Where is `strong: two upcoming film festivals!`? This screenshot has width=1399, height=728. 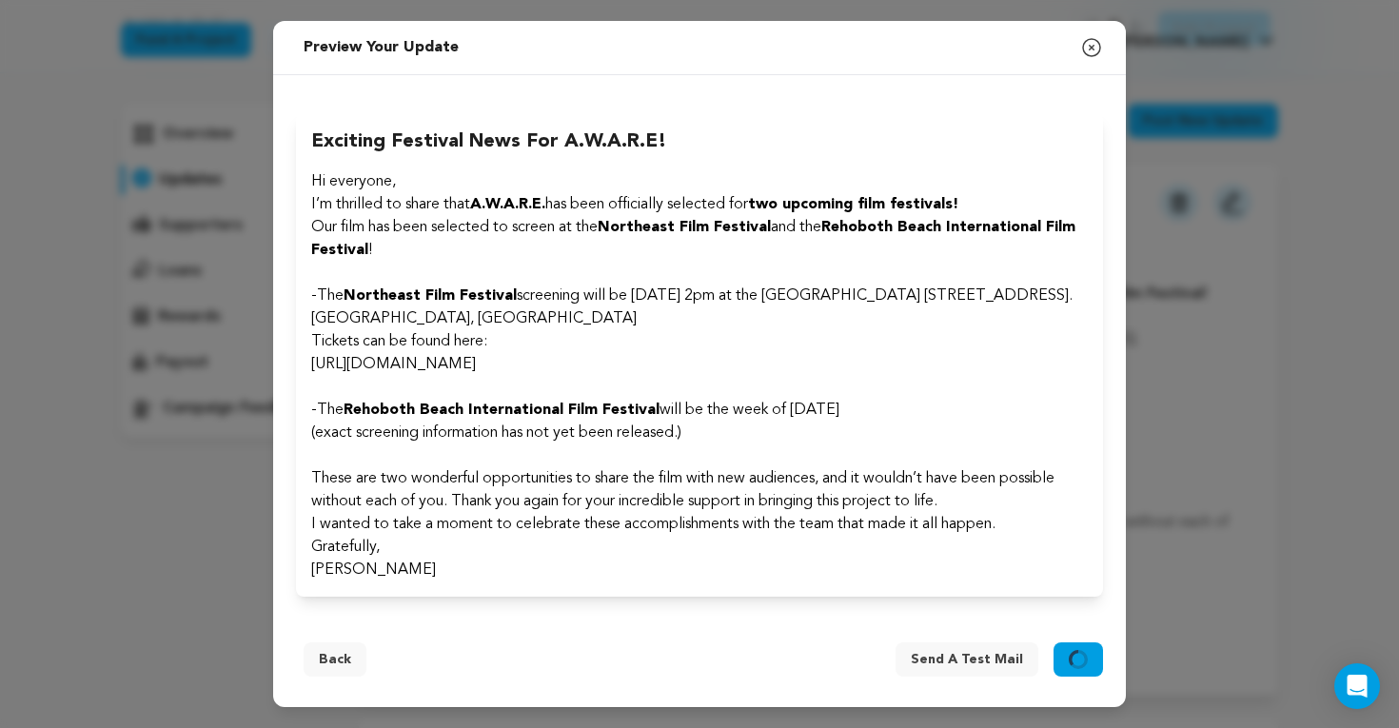 strong: two upcoming film festivals! is located at coordinates (852, 205).